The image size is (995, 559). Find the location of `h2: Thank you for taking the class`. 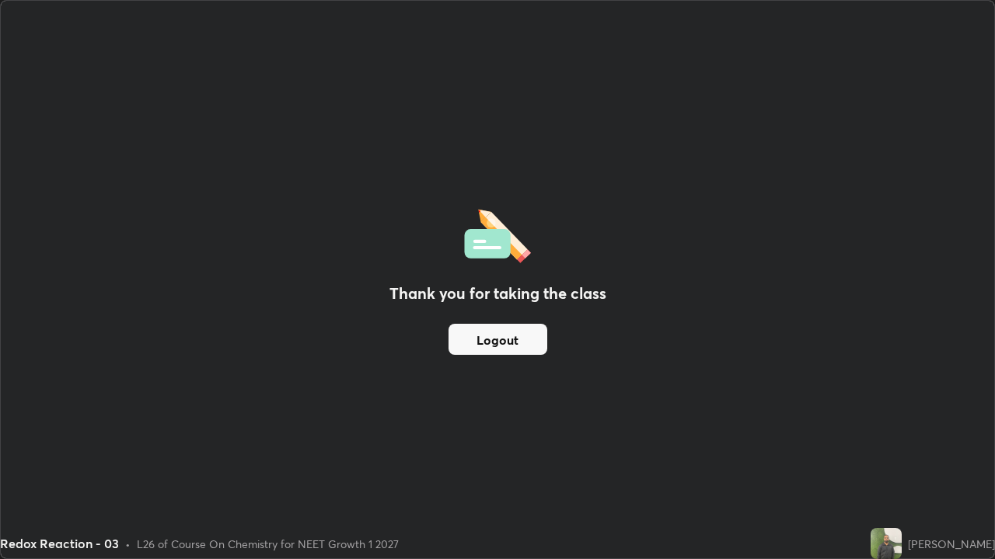

h2: Thank you for taking the class is located at coordinates (497, 294).